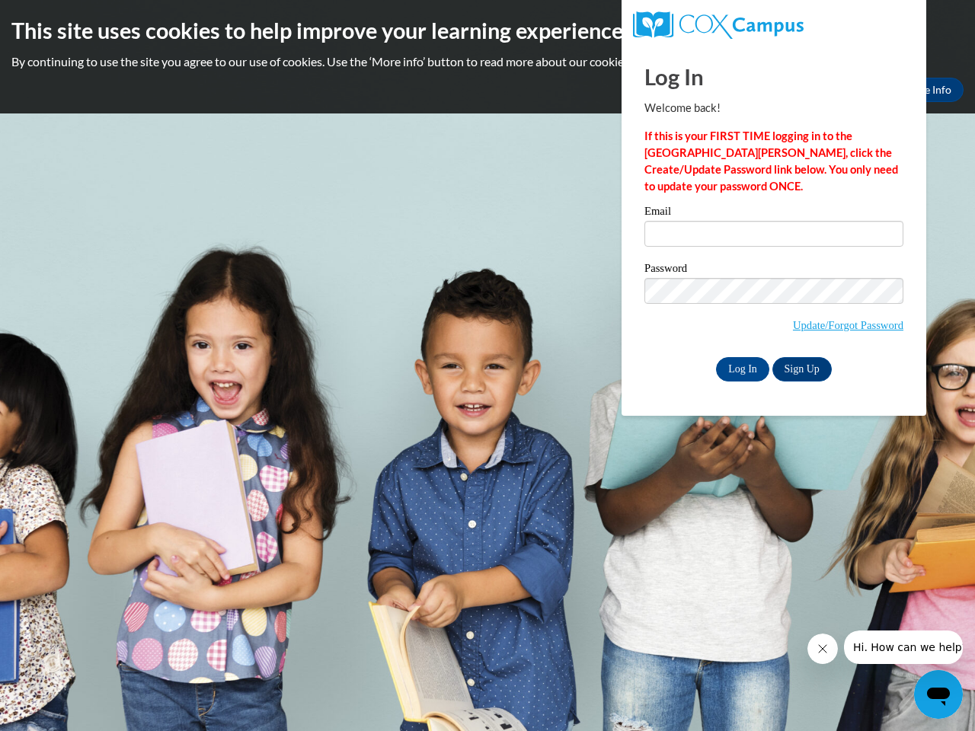  Describe the element at coordinates (774, 108) in the screenshot. I see `p: Welcome back!` at that location.